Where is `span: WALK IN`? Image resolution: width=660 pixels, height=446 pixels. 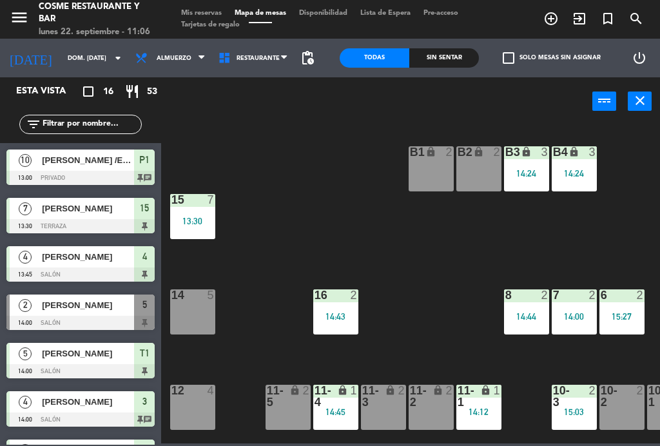
span: WALK IN is located at coordinates (580, 19).